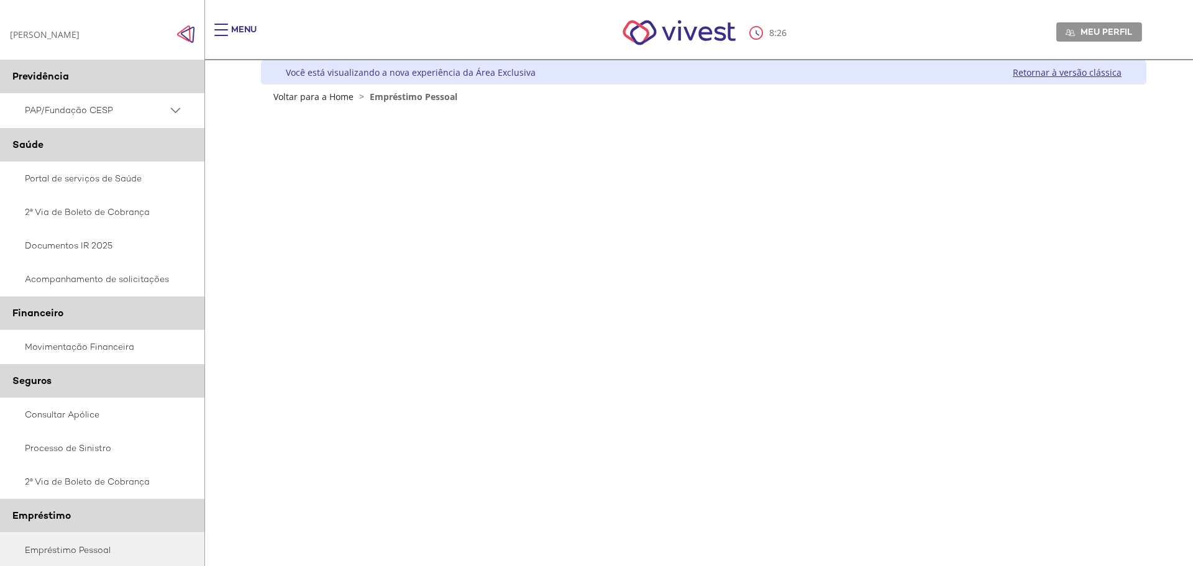  I want to click on a: Retornar à versão clássica, so click(1067, 72).